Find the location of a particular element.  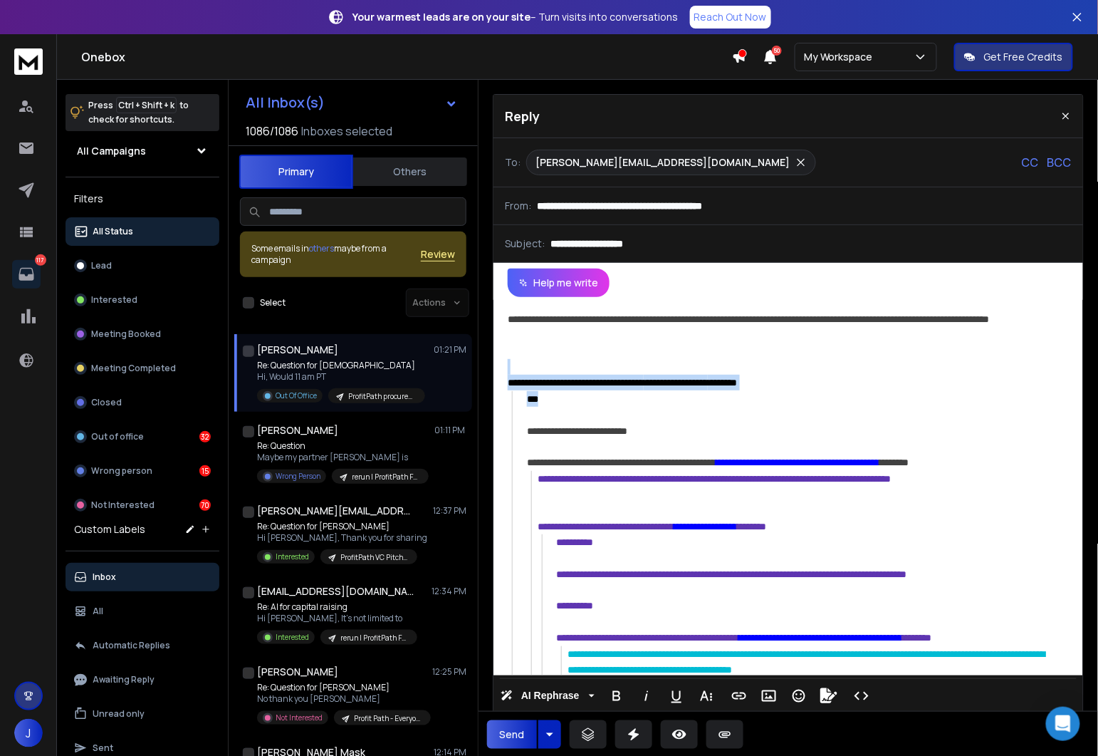

button: All Campaigns is located at coordinates (142, 151).